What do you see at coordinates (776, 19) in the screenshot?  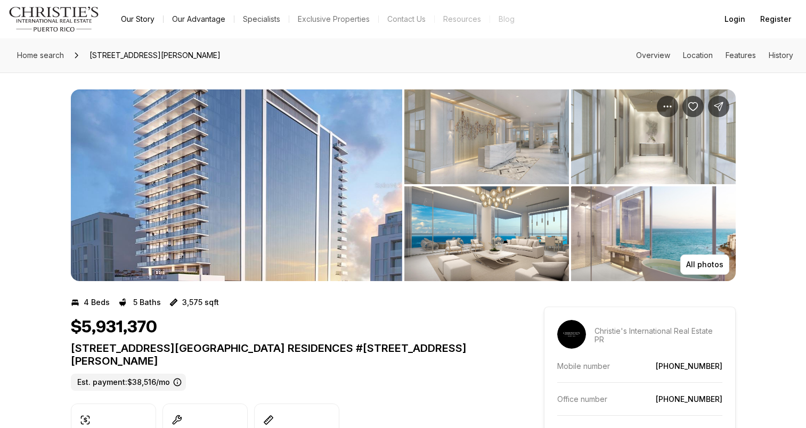 I see `button: Register` at bounding box center [776, 19].